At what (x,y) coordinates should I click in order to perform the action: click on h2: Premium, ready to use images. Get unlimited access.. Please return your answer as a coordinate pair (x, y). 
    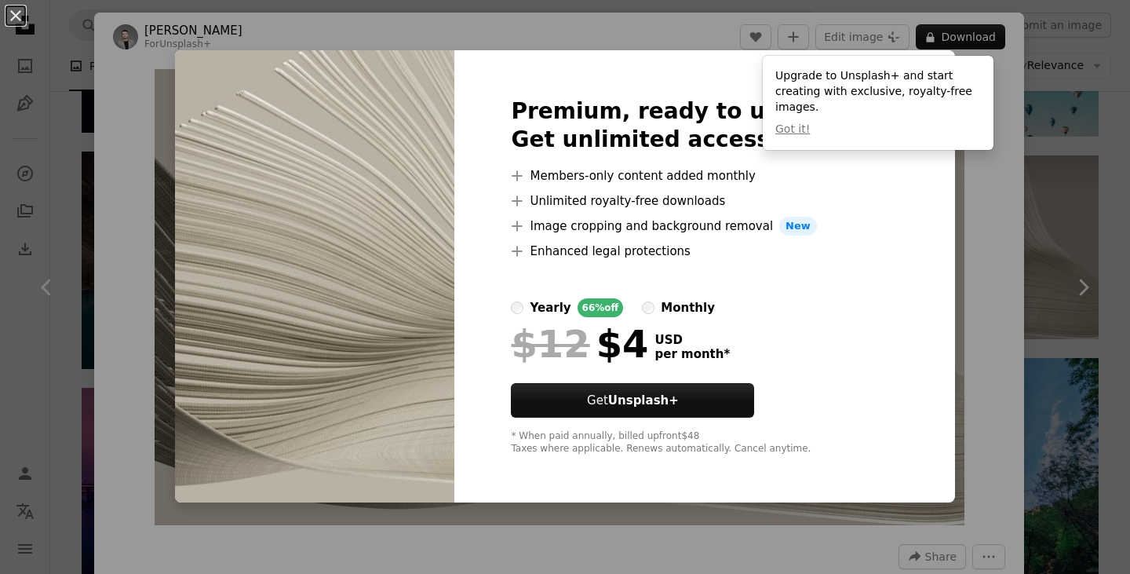
    Looking at the image, I should click on (704, 126).